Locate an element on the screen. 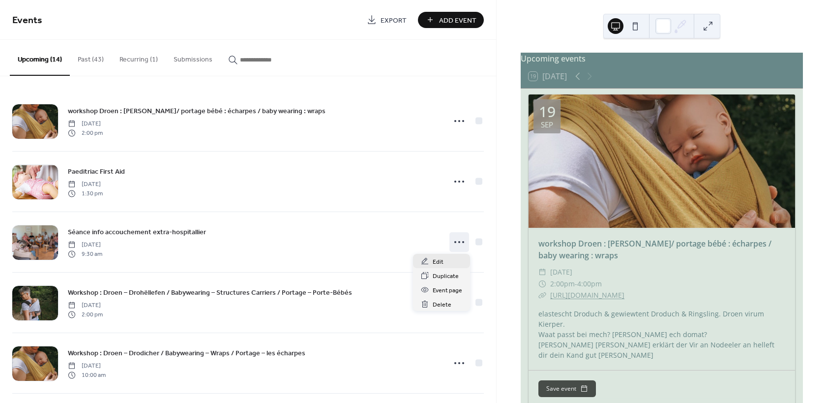 This screenshot has height=403, width=827. span: Events is located at coordinates (27, 20).